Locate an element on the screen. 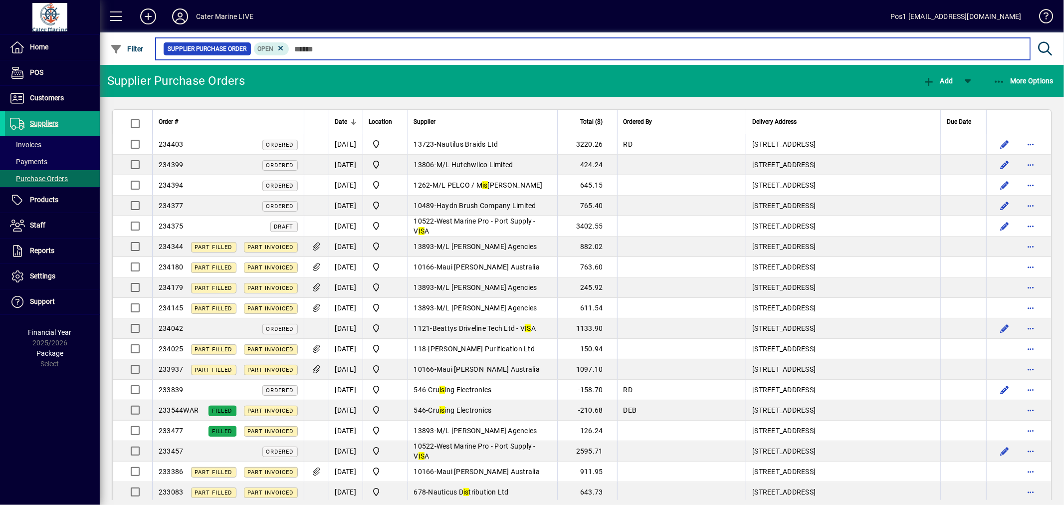 The width and height of the screenshot is (1064, 505). span: Haydn Brush Company Limited is located at coordinates (486, 205).